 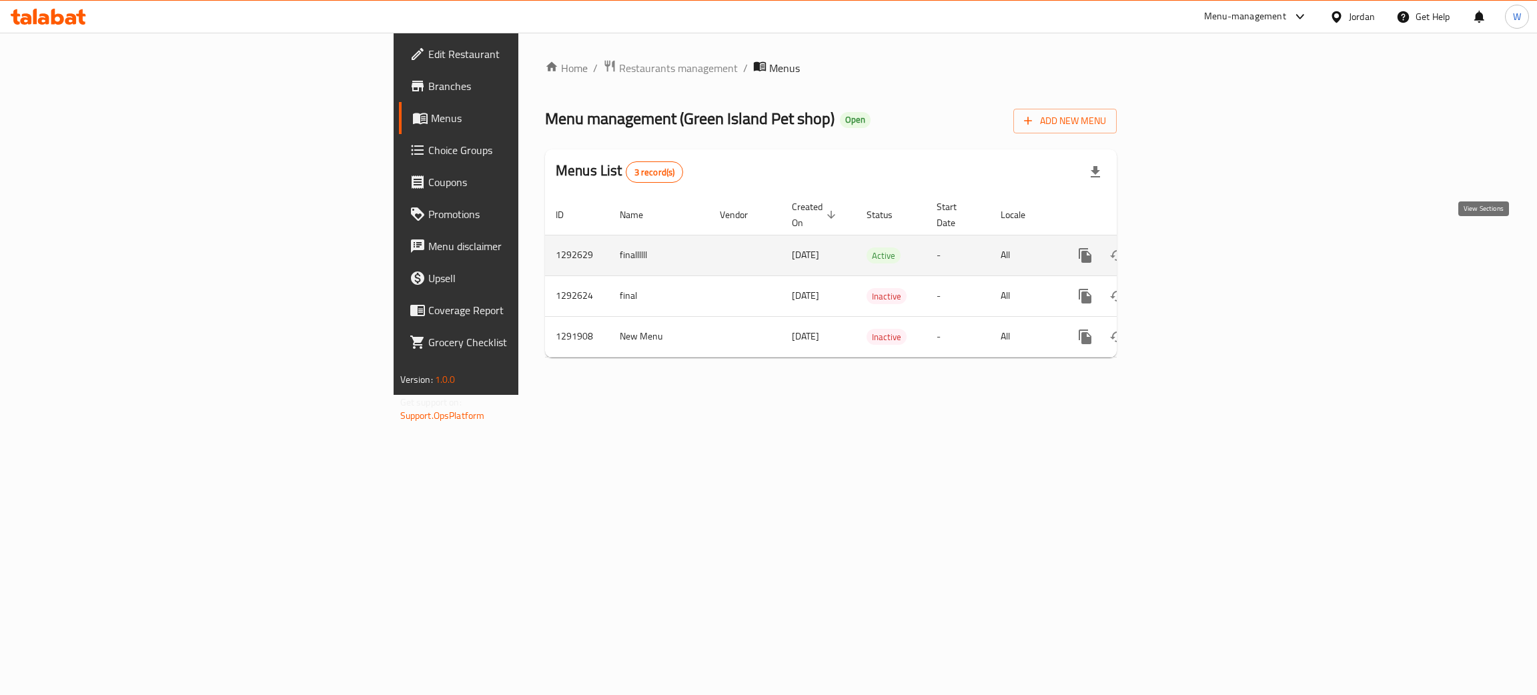 I want to click on span: Grocery Checklist, so click(x=534, y=342).